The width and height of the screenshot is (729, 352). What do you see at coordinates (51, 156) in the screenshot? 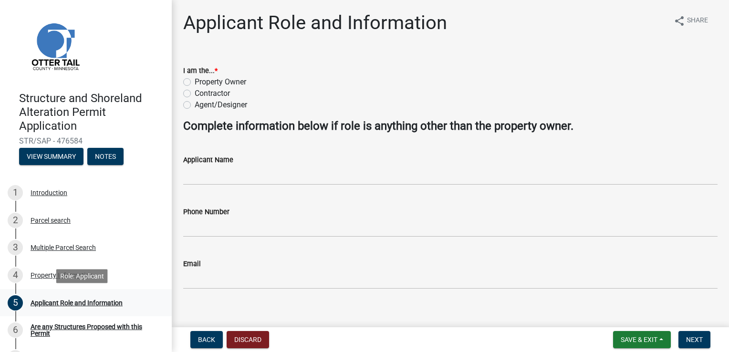
I see `button: View Summary` at bounding box center [51, 156].